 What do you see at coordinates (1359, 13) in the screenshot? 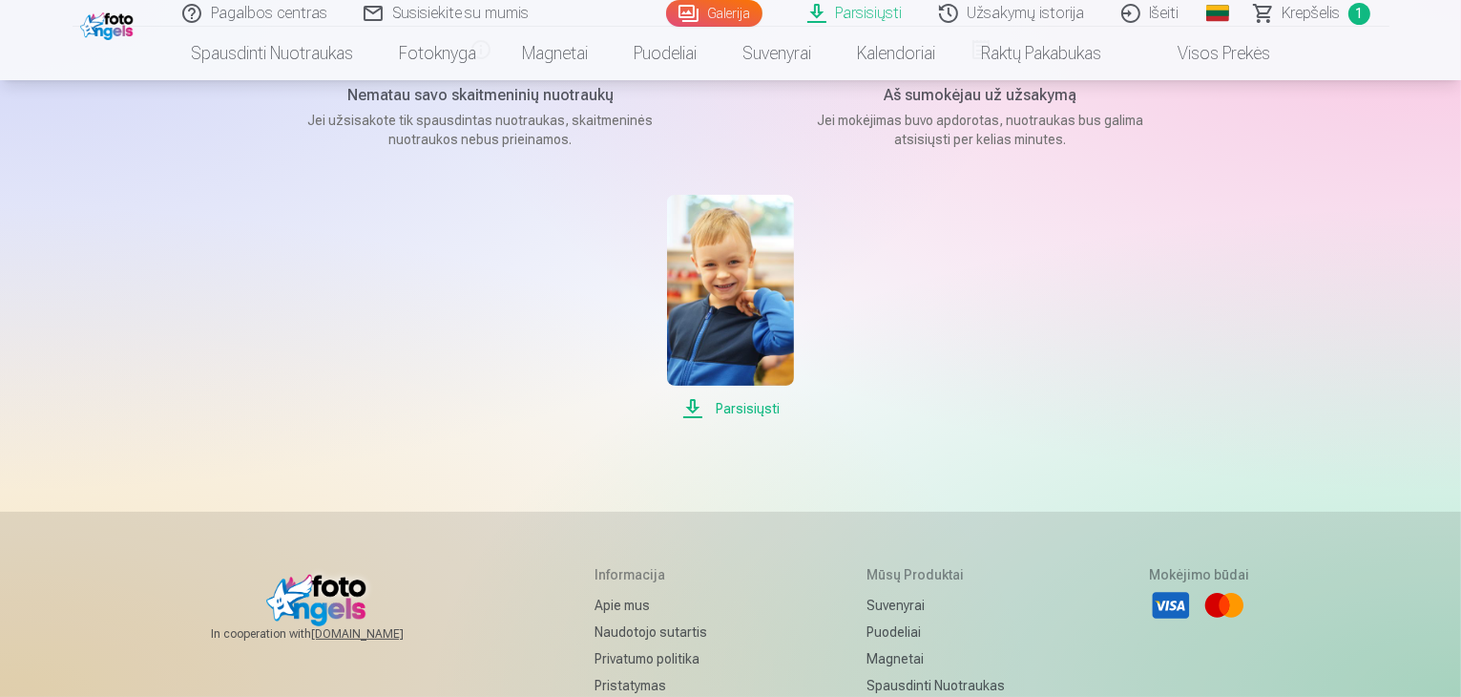
I see `span: 1` at bounding box center [1359, 13].